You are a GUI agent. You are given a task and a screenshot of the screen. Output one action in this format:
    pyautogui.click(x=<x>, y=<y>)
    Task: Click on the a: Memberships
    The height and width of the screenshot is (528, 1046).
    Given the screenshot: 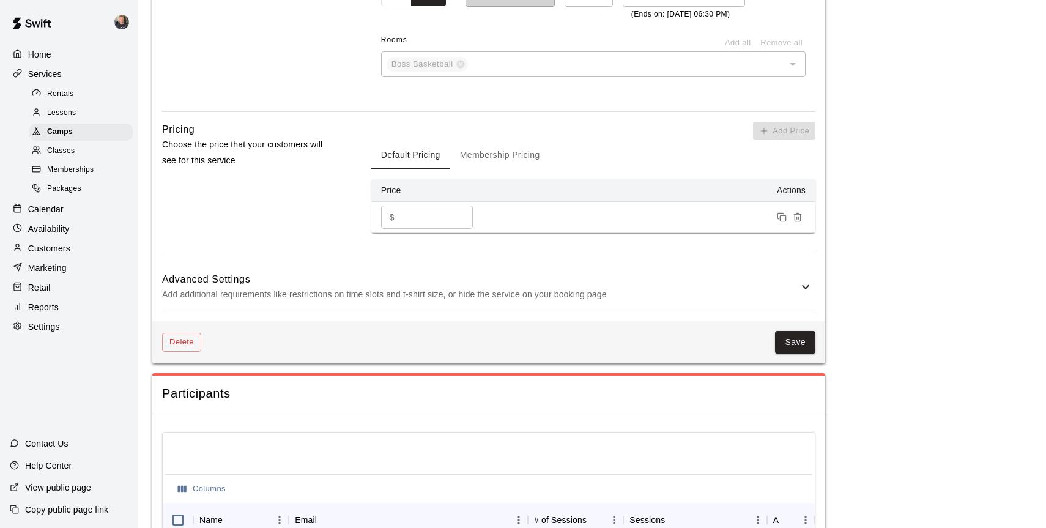 What is the action you would take?
    pyautogui.click(x=83, y=170)
    